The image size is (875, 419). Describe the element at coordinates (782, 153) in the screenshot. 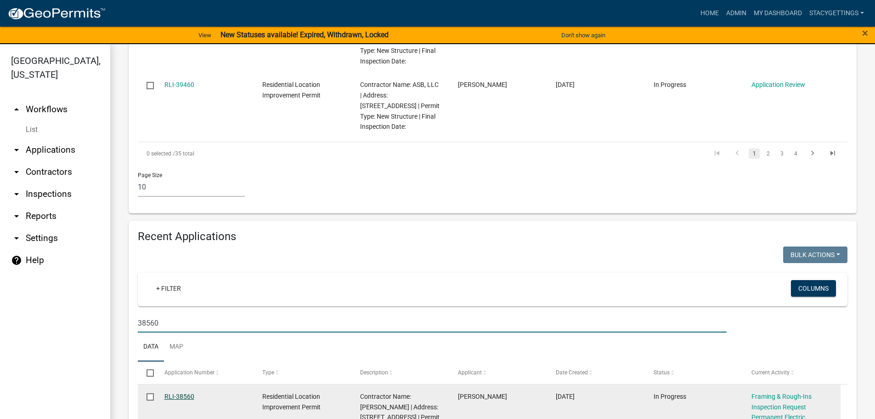

I see `li: page 3` at that location.